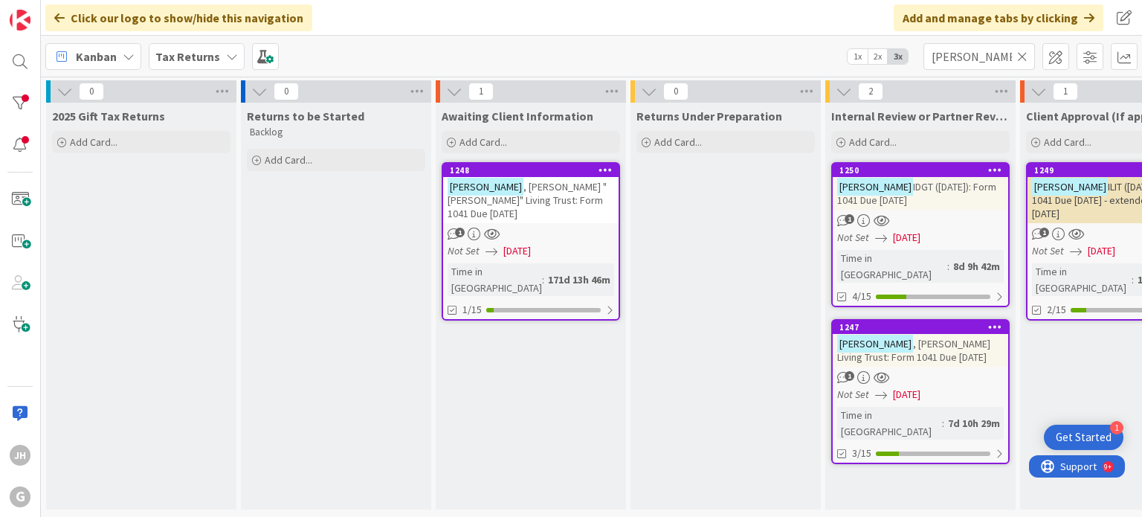  What do you see at coordinates (20, 20) in the screenshot?
I see `img: Visit kanbanzone.com` at bounding box center [20, 20].